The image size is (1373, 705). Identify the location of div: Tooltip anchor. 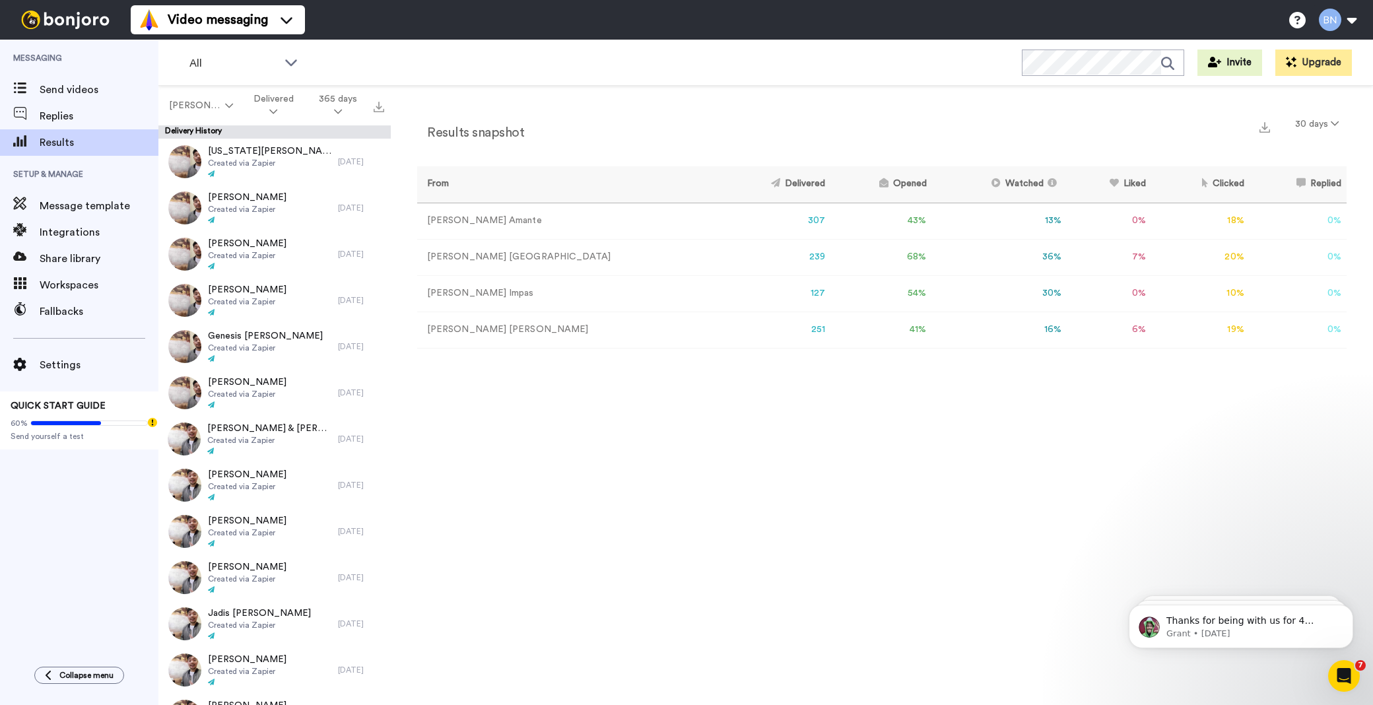
(152, 422).